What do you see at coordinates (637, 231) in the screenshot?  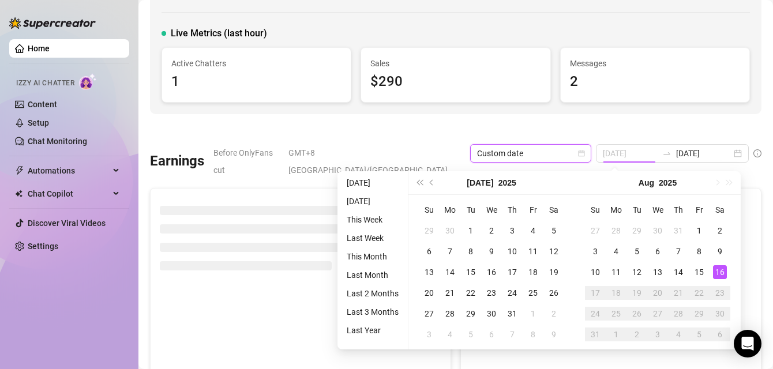 I see `td: 2025-07-29` at bounding box center [637, 231].